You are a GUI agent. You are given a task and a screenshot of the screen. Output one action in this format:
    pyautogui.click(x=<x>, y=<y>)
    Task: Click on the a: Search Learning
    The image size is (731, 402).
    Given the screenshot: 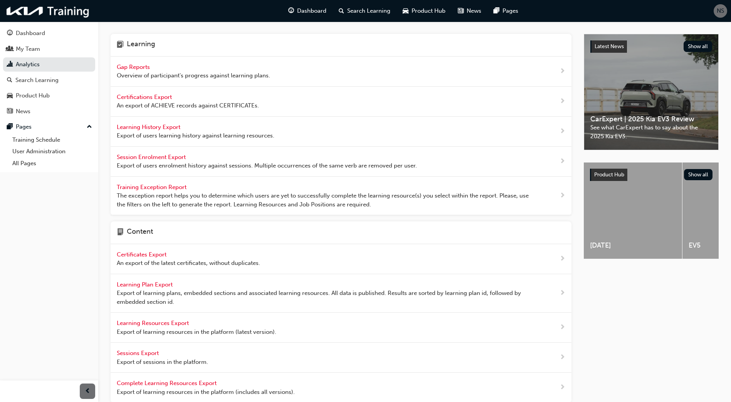 What is the action you would take?
    pyautogui.click(x=49, y=80)
    